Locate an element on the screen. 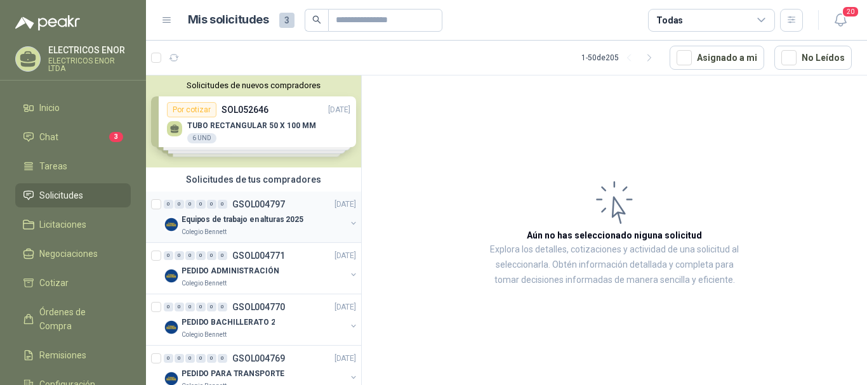  p: GSOL004769 is located at coordinates (258, 359).